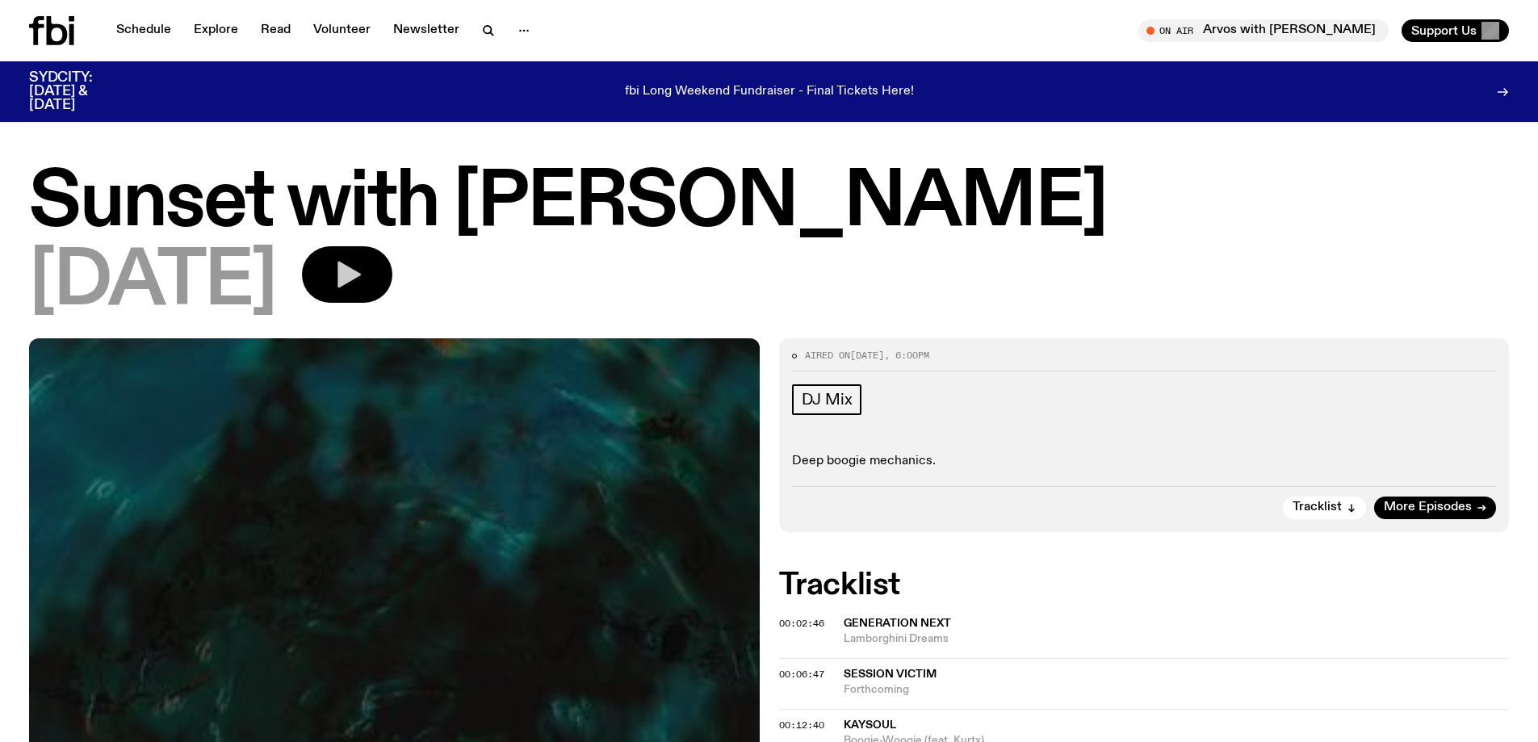 This screenshot has height=742, width=1538. I want to click on span: , 6:00pm, so click(906, 355).